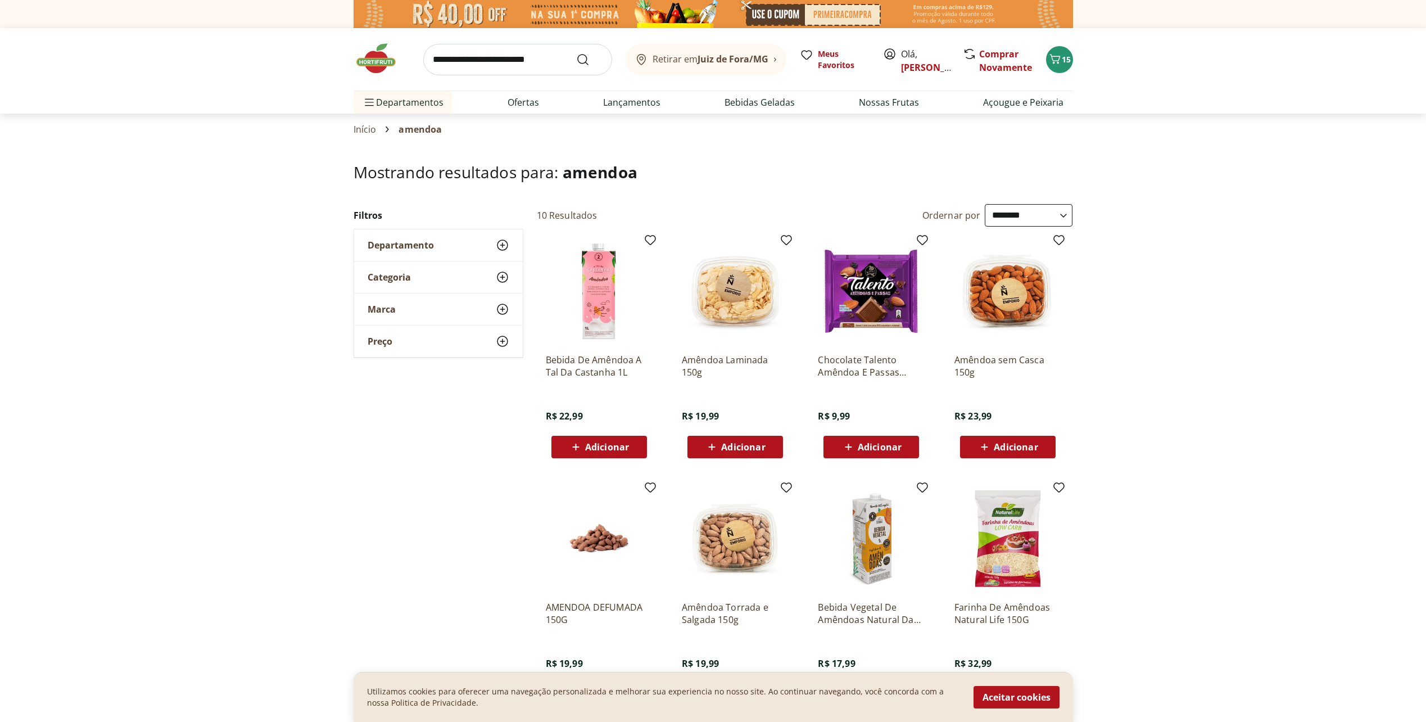 The height and width of the screenshot is (722, 1426). What do you see at coordinates (632, 102) in the screenshot?
I see `a: Lançamentos` at bounding box center [632, 102].